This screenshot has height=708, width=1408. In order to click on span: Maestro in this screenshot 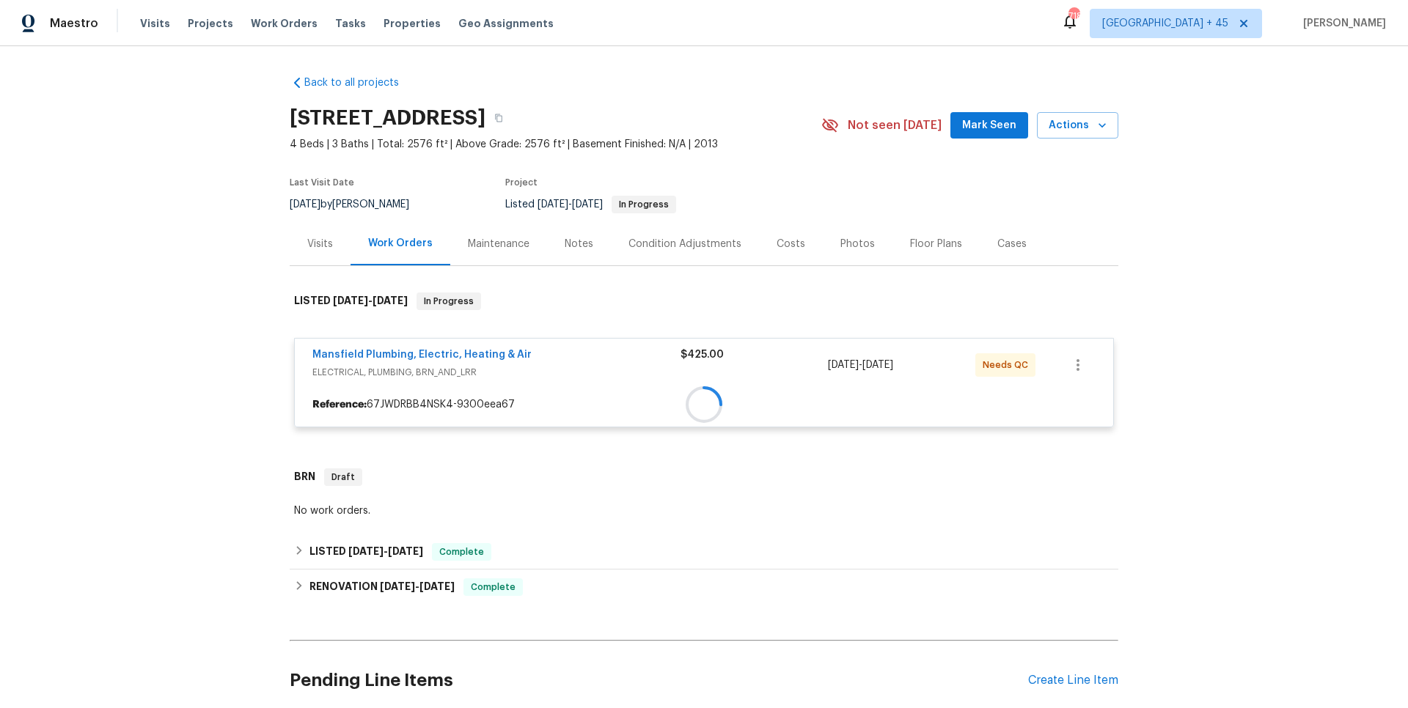, I will do `click(74, 23)`.